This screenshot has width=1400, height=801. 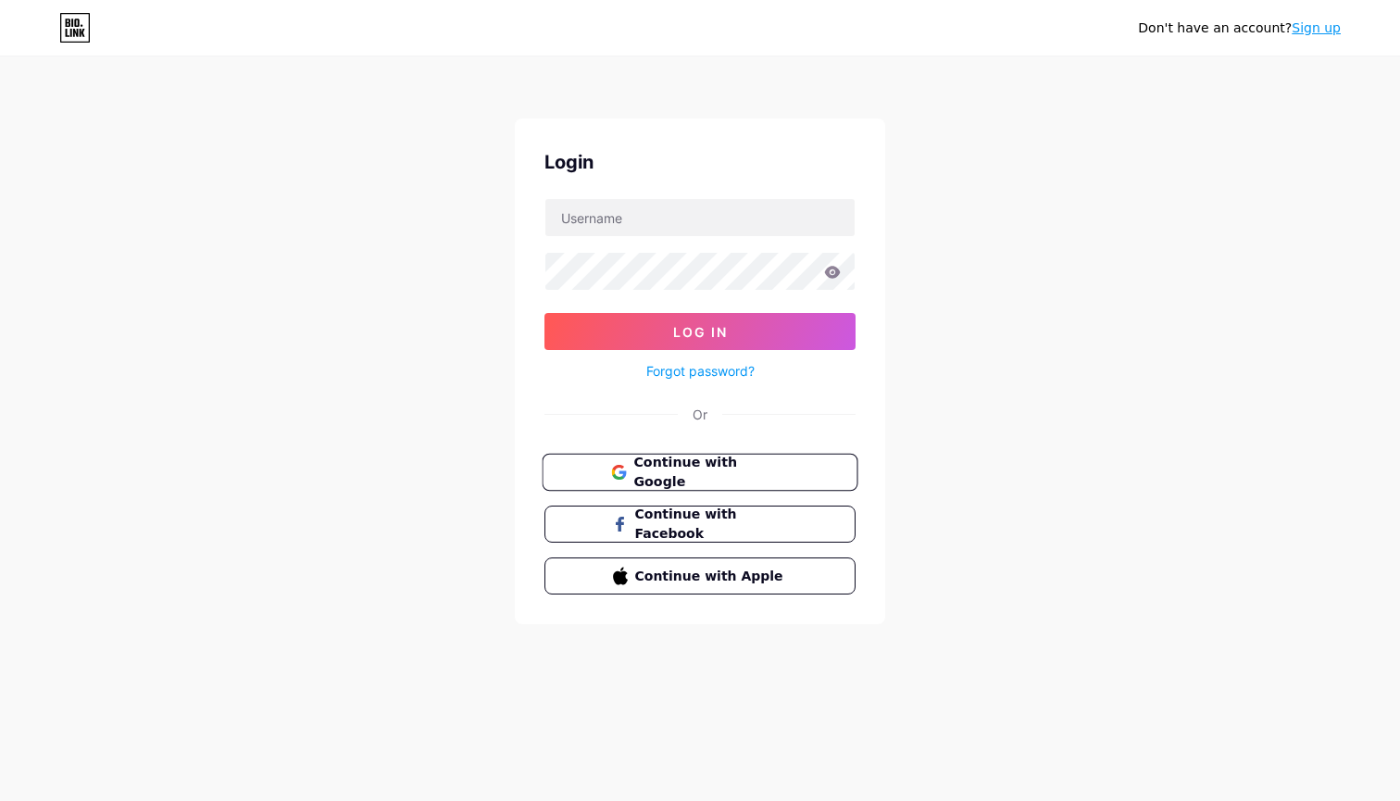 What do you see at coordinates (700, 332) in the screenshot?
I see `span: Log In` at bounding box center [700, 332].